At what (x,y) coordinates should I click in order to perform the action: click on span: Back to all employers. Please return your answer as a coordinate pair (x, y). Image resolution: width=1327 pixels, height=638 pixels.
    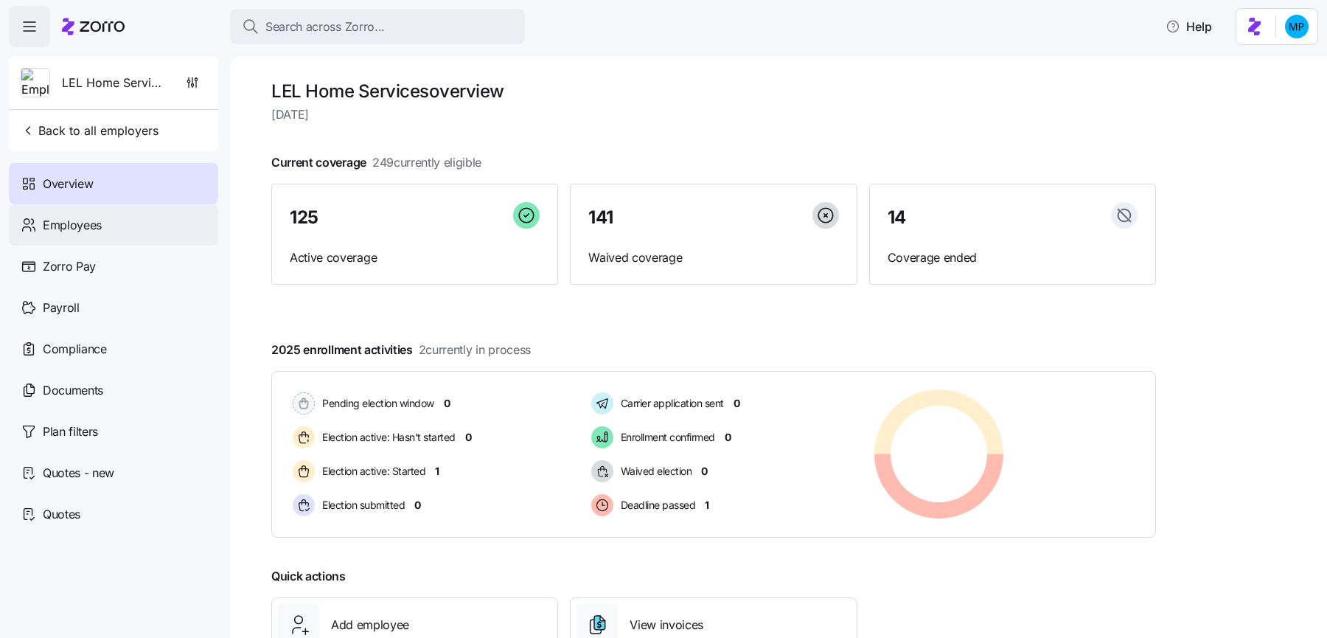
    Looking at the image, I should click on (89, 130).